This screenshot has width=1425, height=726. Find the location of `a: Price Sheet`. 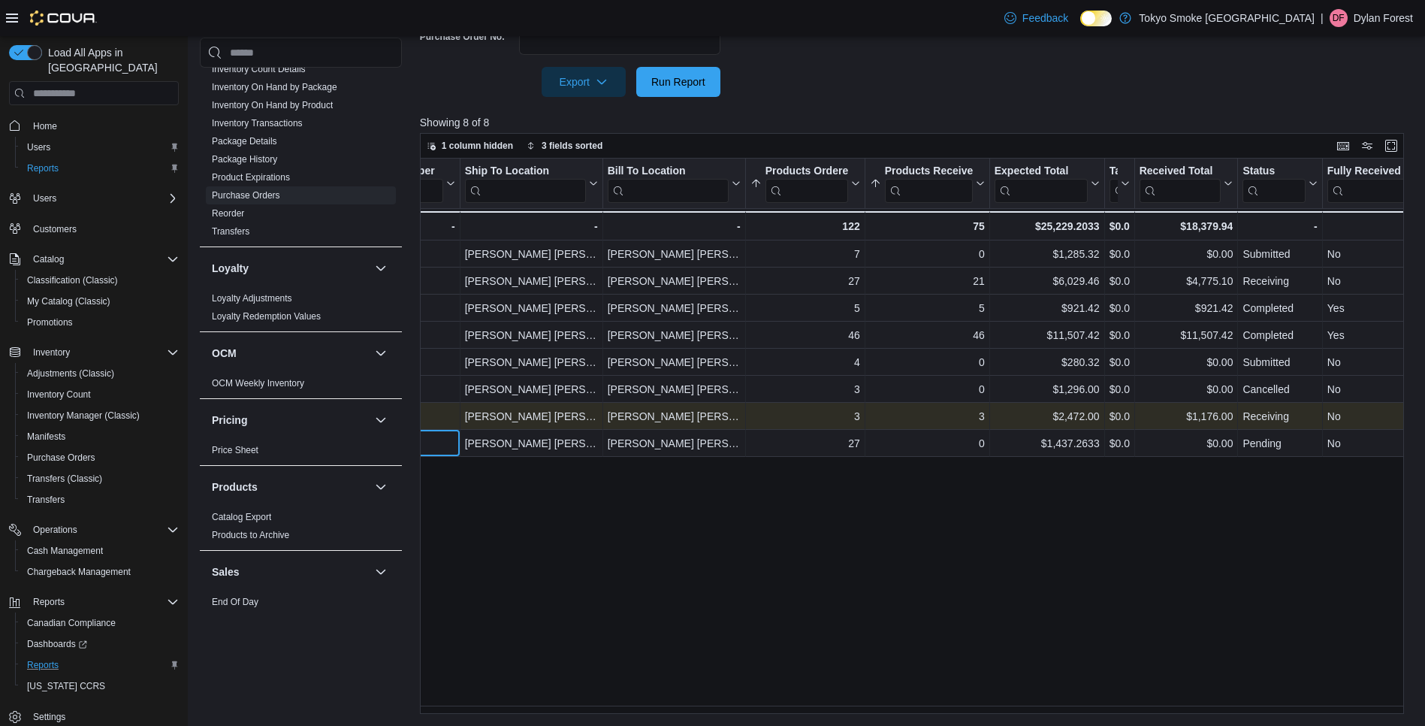

a: Price Sheet is located at coordinates (235, 450).